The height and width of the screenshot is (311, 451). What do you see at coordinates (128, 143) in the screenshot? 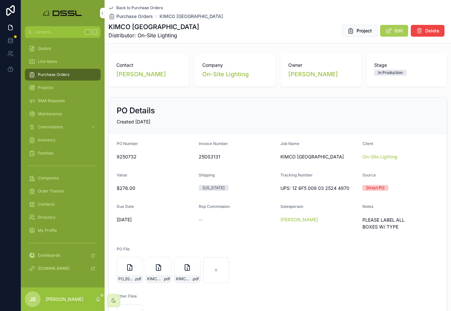
I see `span: PO Number` at bounding box center [128, 143].